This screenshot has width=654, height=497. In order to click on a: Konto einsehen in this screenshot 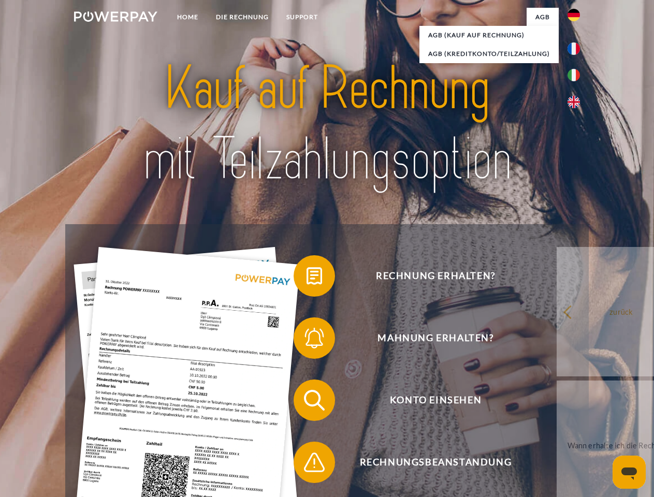, I will do `click(428, 400)`.